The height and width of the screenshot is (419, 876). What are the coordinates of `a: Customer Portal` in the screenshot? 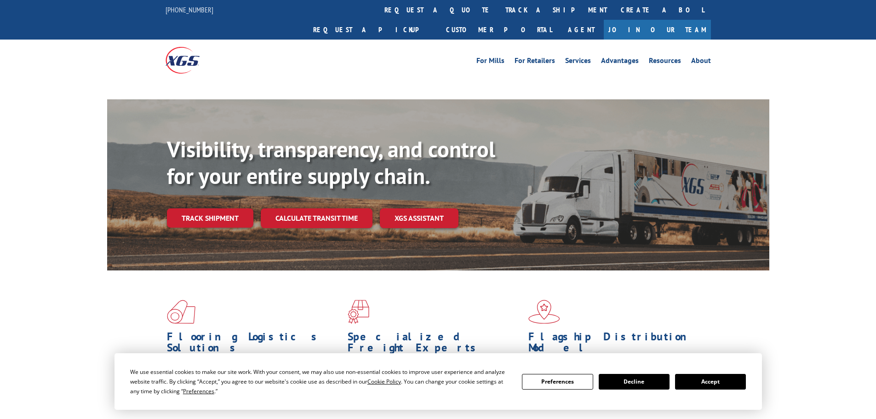 It's located at (499, 29).